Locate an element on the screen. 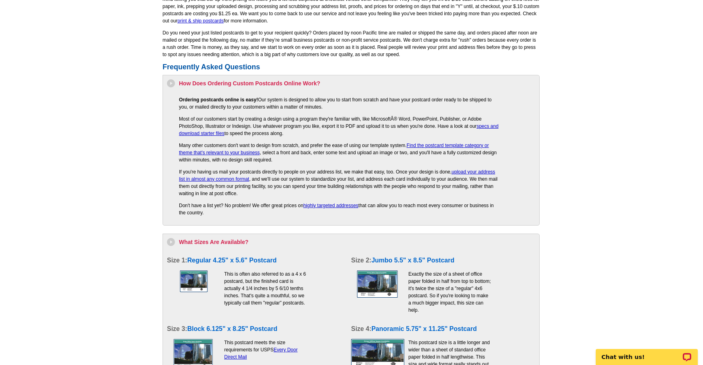  p: Don't have a list yet? No problem! We offer great prices on that can allow you to reach most ever... is located at coordinates (339, 209).